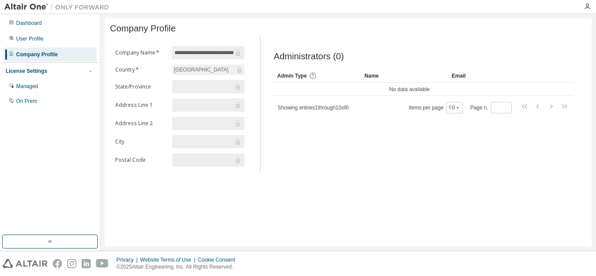 This screenshot has height=276, width=596. I want to click on div: Company Profile, so click(37, 55).